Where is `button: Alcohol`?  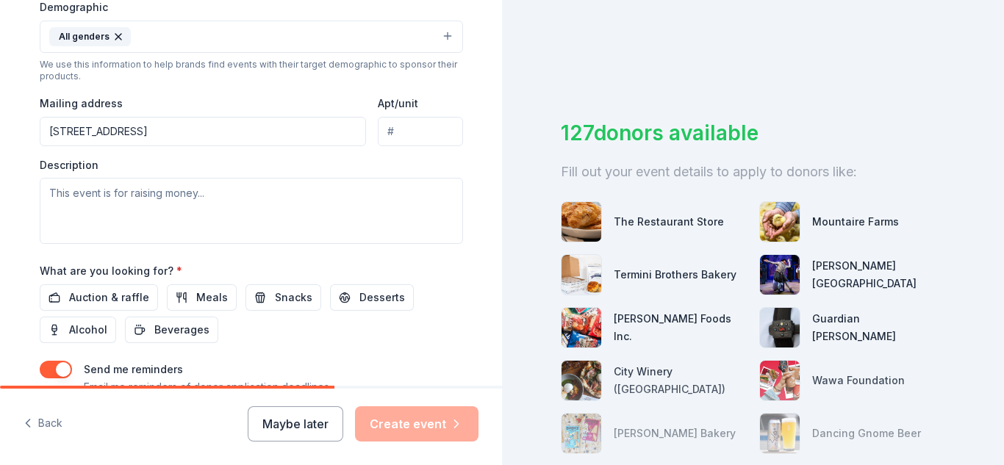
button: Alcohol is located at coordinates (78, 330).